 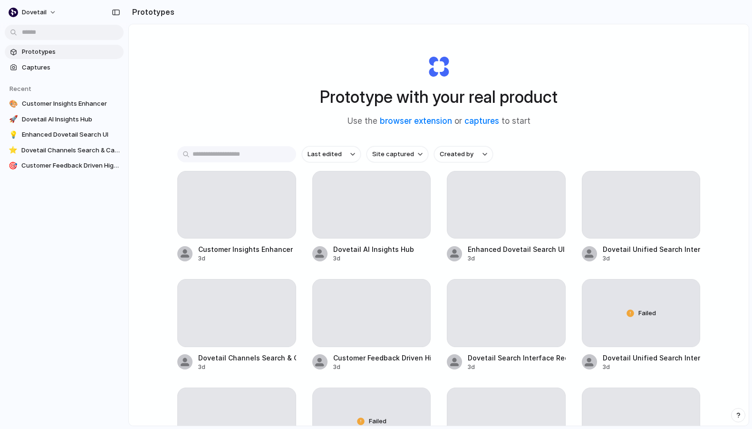 I want to click on button: Site captured, so click(x=398, y=154).